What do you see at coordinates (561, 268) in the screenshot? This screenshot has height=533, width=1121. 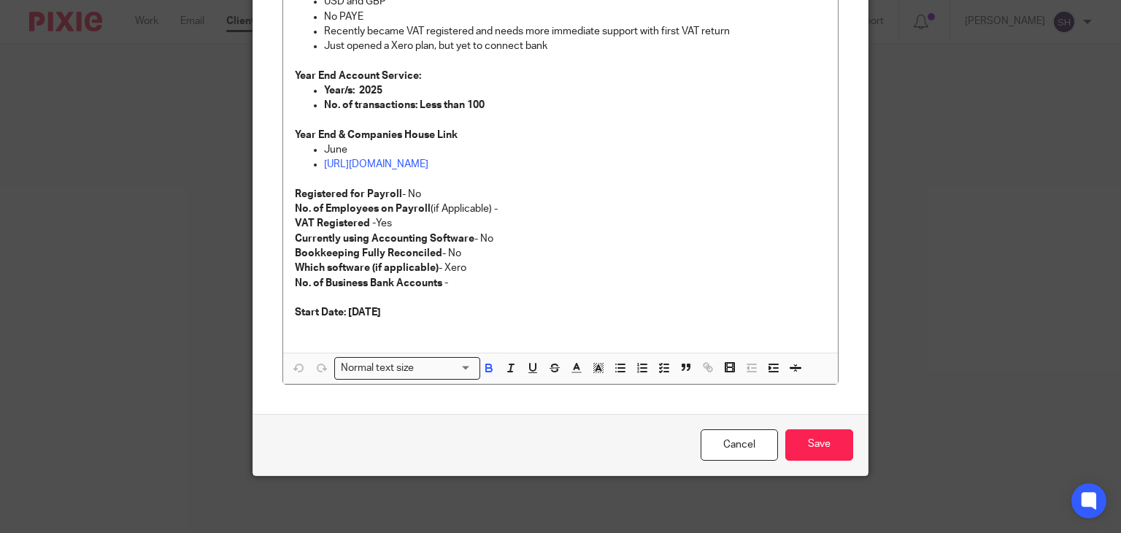 I see `p: - Xero` at bounding box center [561, 268].